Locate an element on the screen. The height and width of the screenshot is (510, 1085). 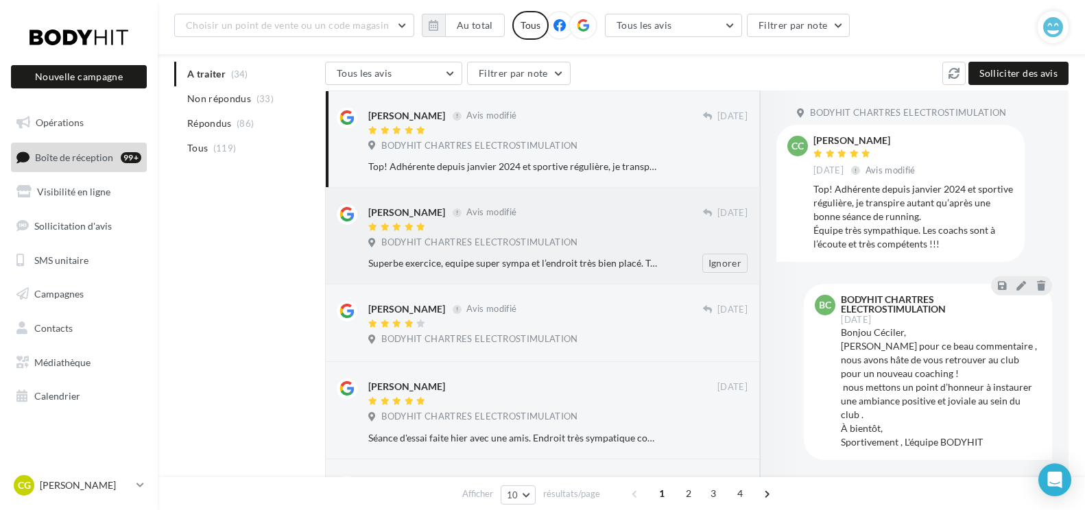
button: 10 is located at coordinates (518, 495).